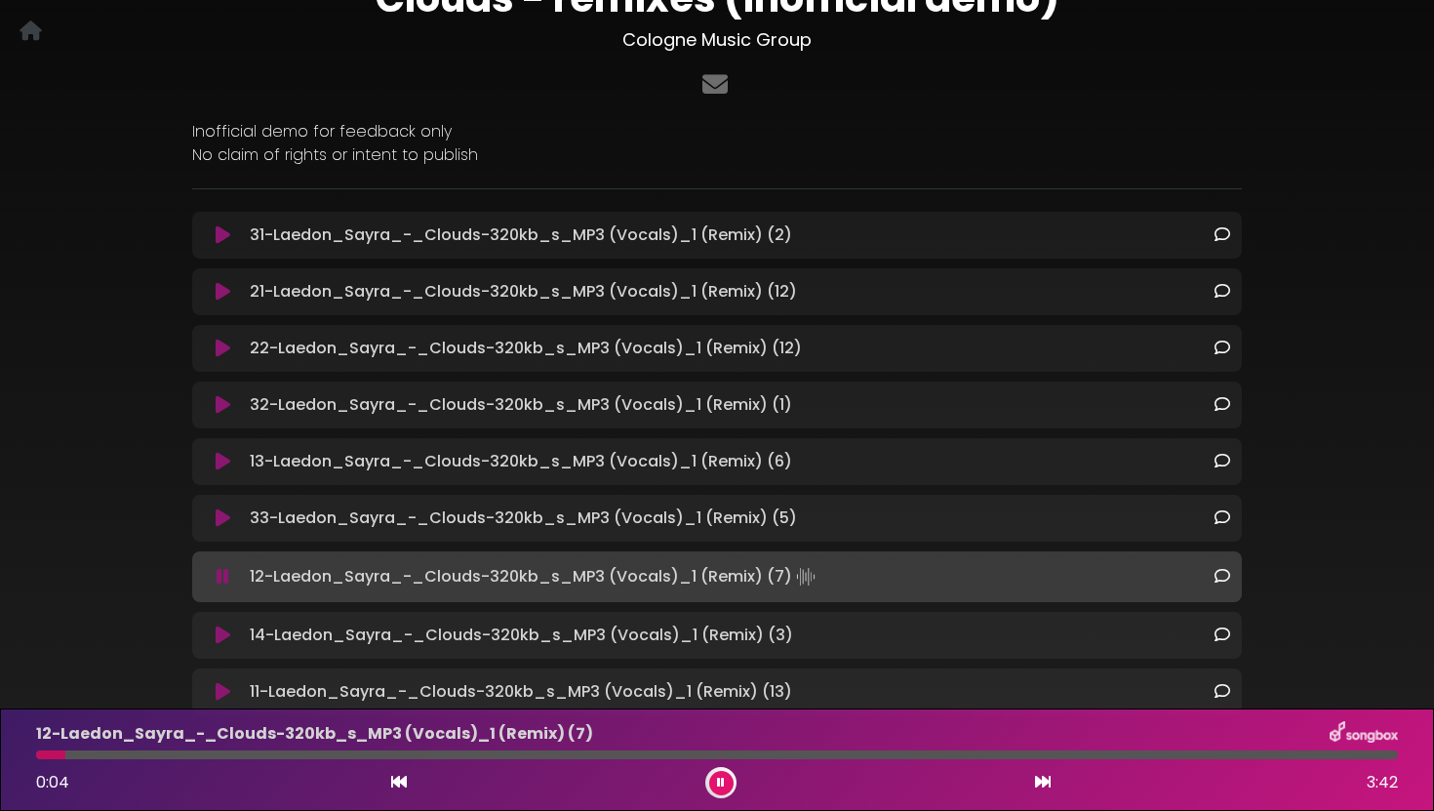 This screenshot has height=811, width=1434. Describe the element at coordinates (717, 40) in the screenshot. I see `h3: Cologne Music Group` at that location.